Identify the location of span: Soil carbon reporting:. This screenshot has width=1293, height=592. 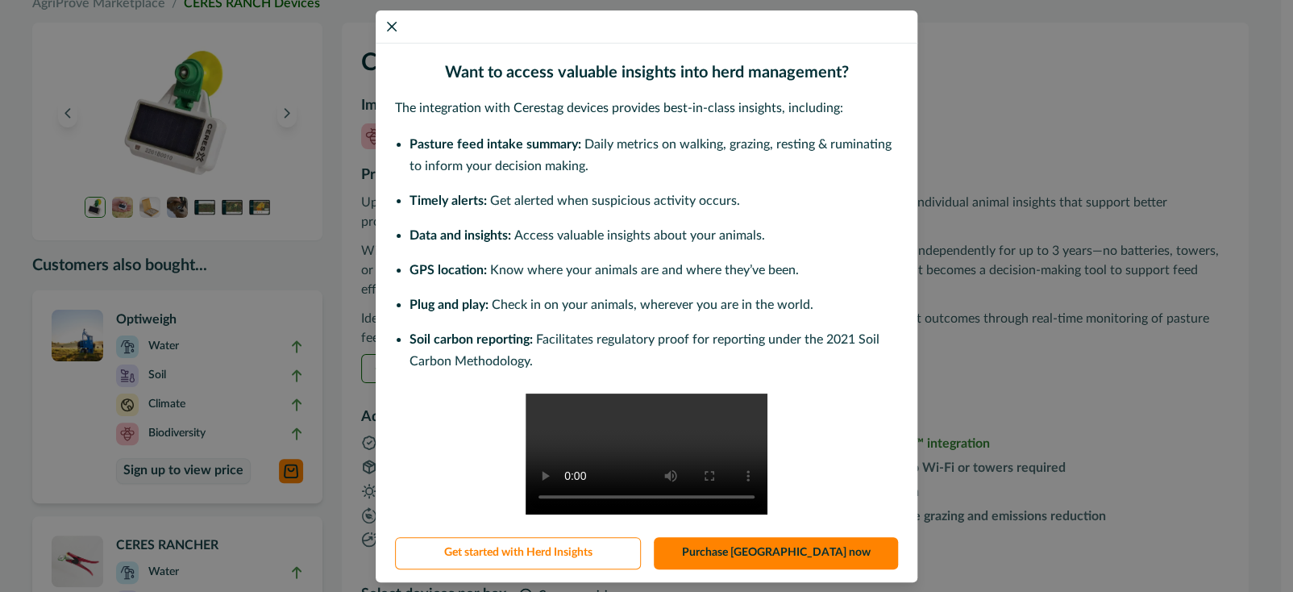
(471, 339).